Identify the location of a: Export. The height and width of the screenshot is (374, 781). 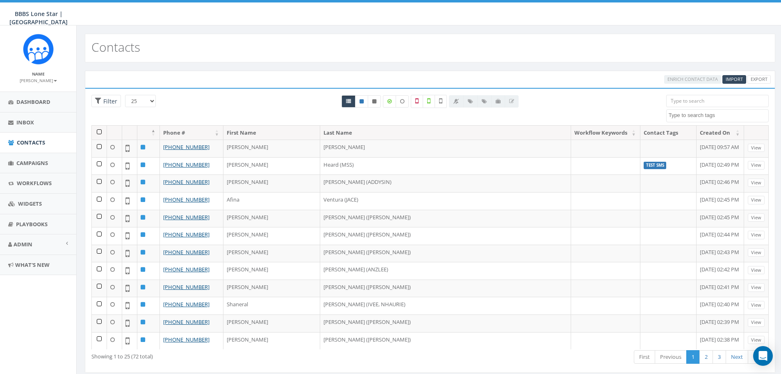
(759, 79).